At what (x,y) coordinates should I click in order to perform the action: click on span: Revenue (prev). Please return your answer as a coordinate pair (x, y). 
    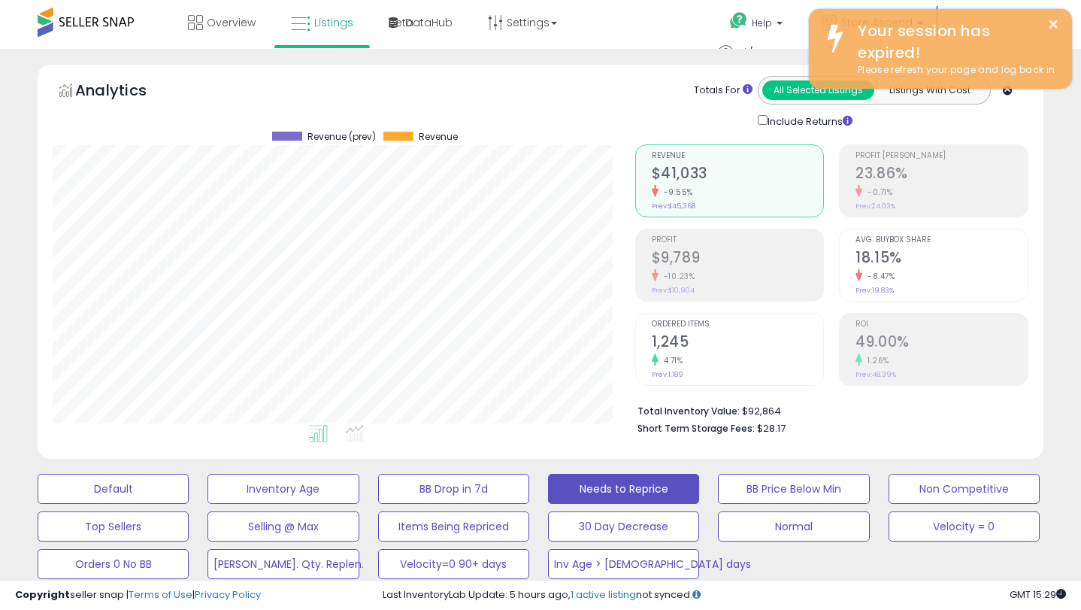
    Looking at the image, I should click on (341, 137).